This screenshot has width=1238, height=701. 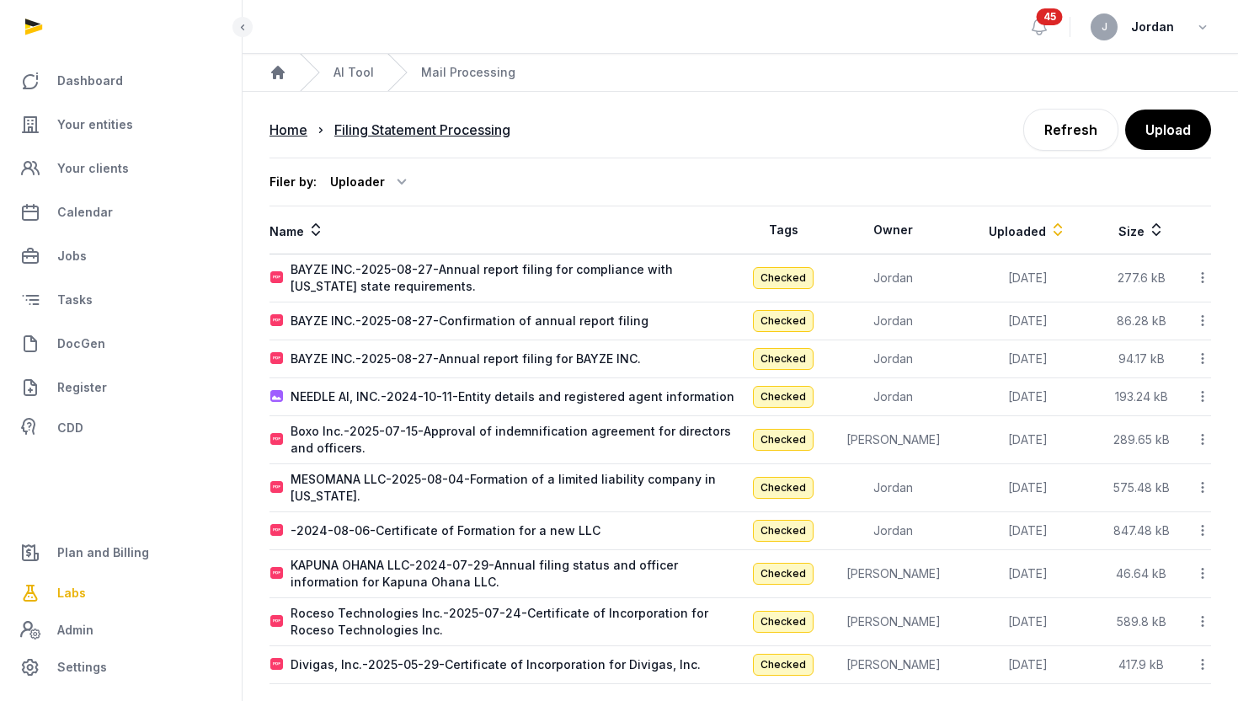 I want to click on div: Uploader, so click(x=371, y=182).